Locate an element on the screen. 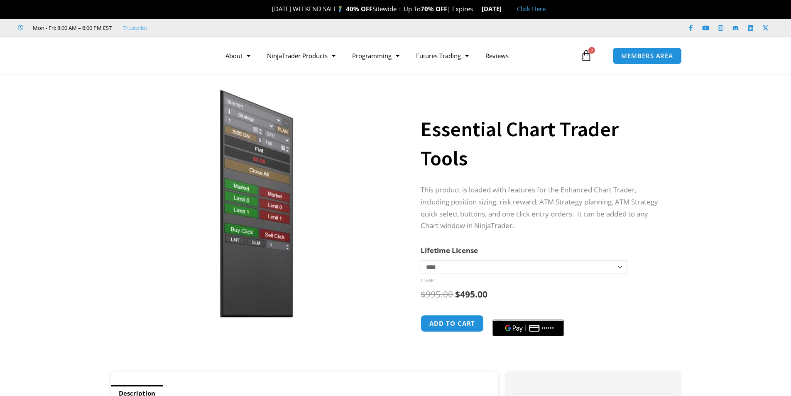 This screenshot has width=791, height=396. img: Essential Chart Trader Tools is located at coordinates (256, 203).